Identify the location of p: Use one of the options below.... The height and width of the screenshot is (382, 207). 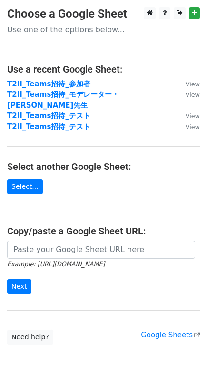
(103, 29).